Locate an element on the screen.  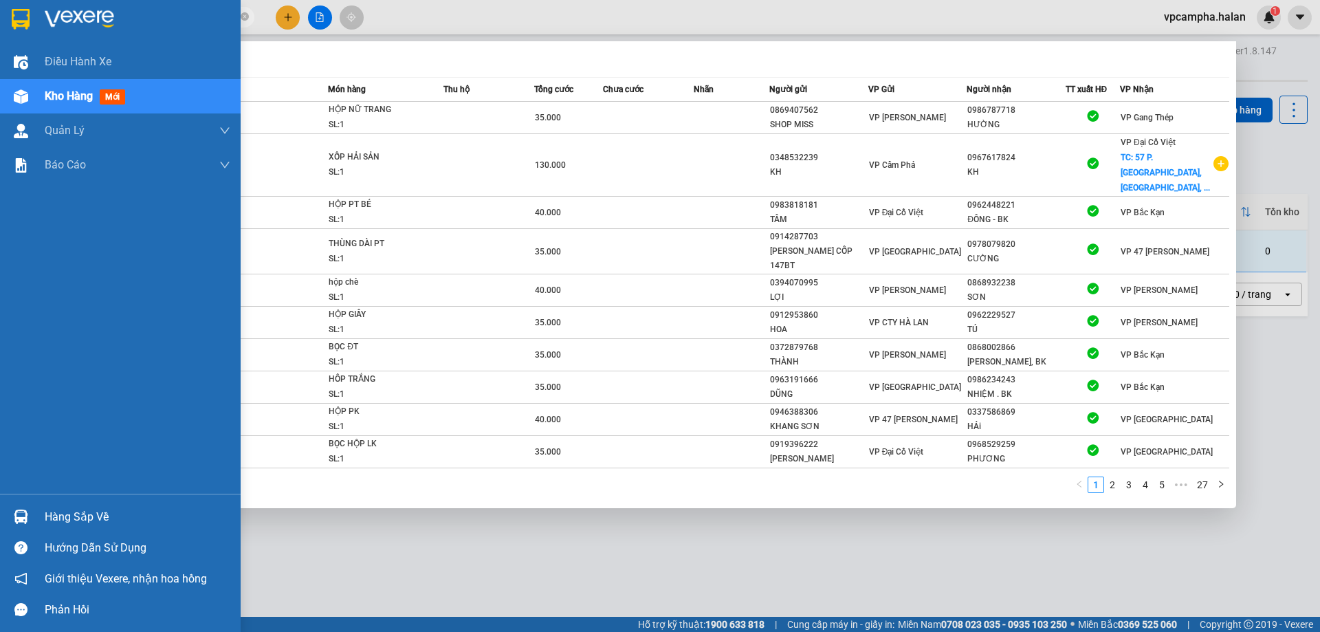
div: CƯỜNG is located at coordinates (1016, 259).